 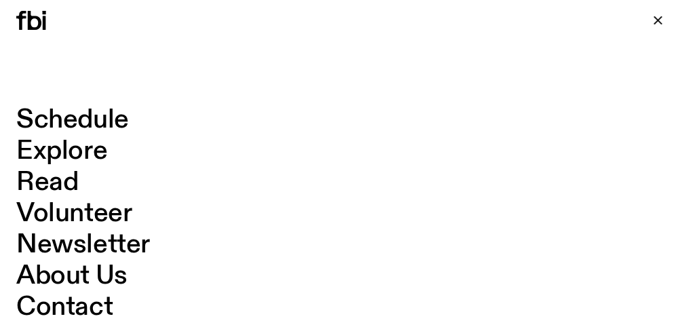 What do you see at coordinates (83, 245) in the screenshot?
I see `a: Newsletter` at bounding box center [83, 245].